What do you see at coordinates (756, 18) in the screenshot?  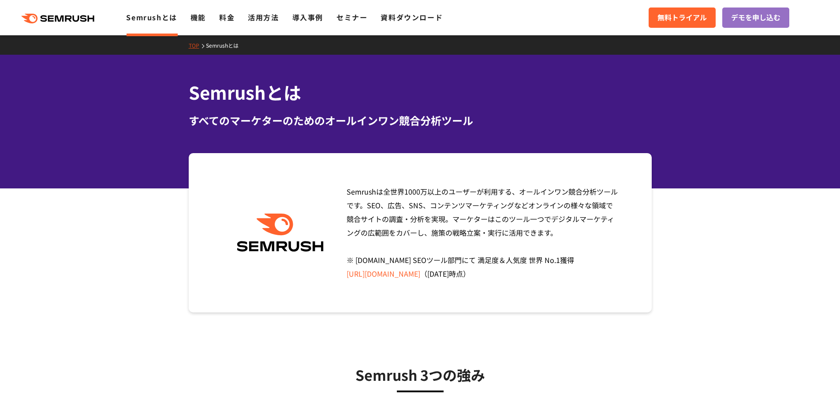 I see `span: デモを申し込む` at bounding box center [756, 18].